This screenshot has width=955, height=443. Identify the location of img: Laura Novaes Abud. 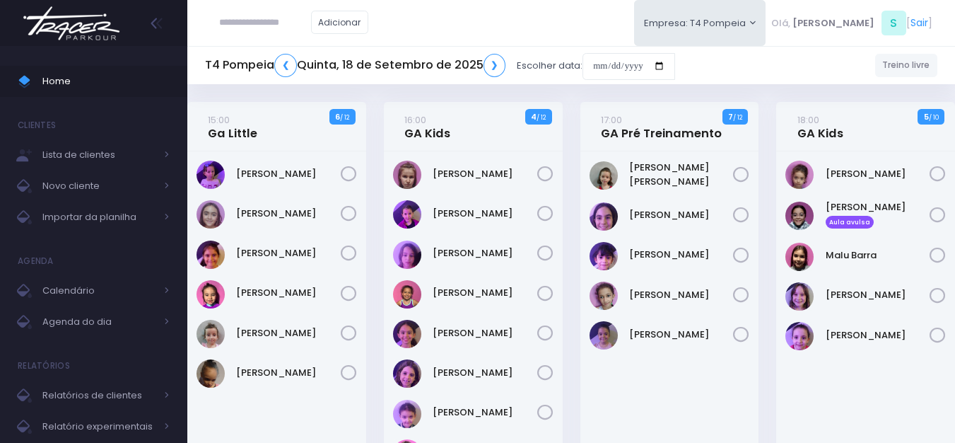
(407, 373).